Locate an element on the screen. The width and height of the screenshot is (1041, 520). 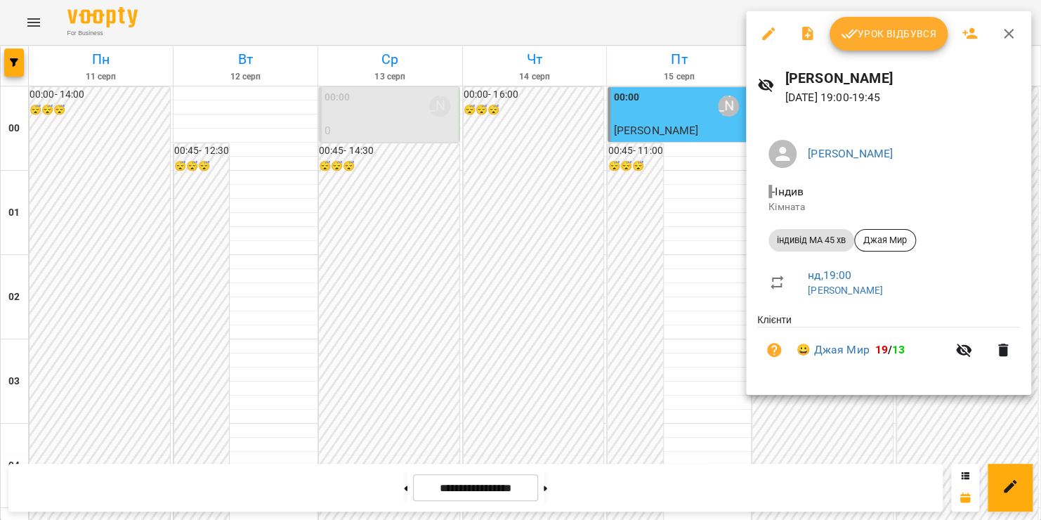
button: Візит ще не сплачено. Додати оплату? is located at coordinates (774, 350).